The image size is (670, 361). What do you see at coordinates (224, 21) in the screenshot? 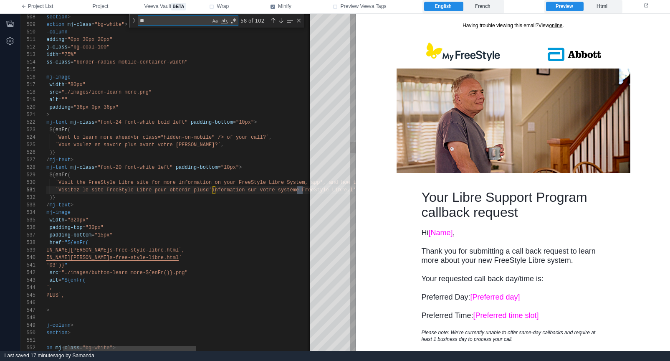
I see `div: Match Whole Word (⌥⌘W)` at bounding box center [224, 21].